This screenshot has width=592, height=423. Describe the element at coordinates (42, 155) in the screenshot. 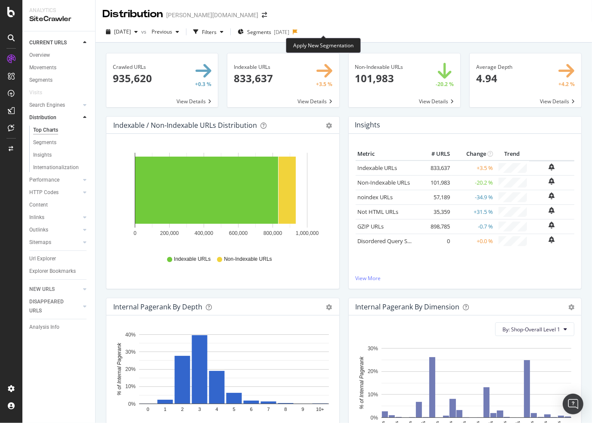

I see `div: Insights` at that location.